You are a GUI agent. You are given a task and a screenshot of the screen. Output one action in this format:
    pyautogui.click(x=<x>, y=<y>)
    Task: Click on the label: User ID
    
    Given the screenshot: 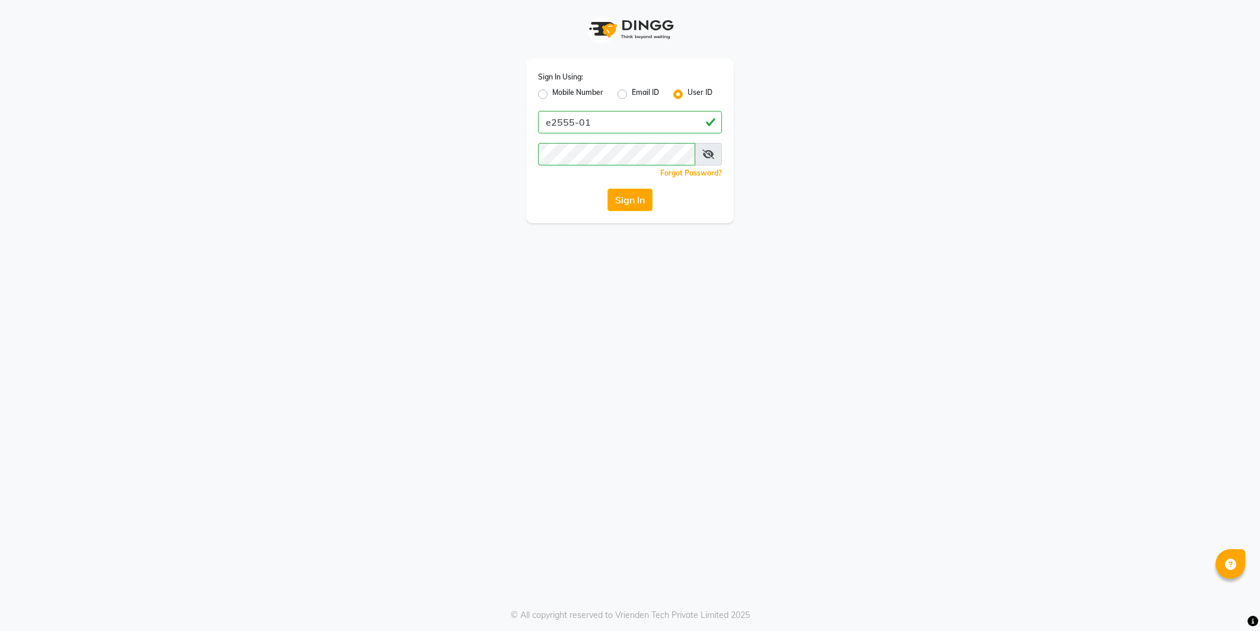 What is the action you would take?
    pyautogui.click(x=700, y=94)
    